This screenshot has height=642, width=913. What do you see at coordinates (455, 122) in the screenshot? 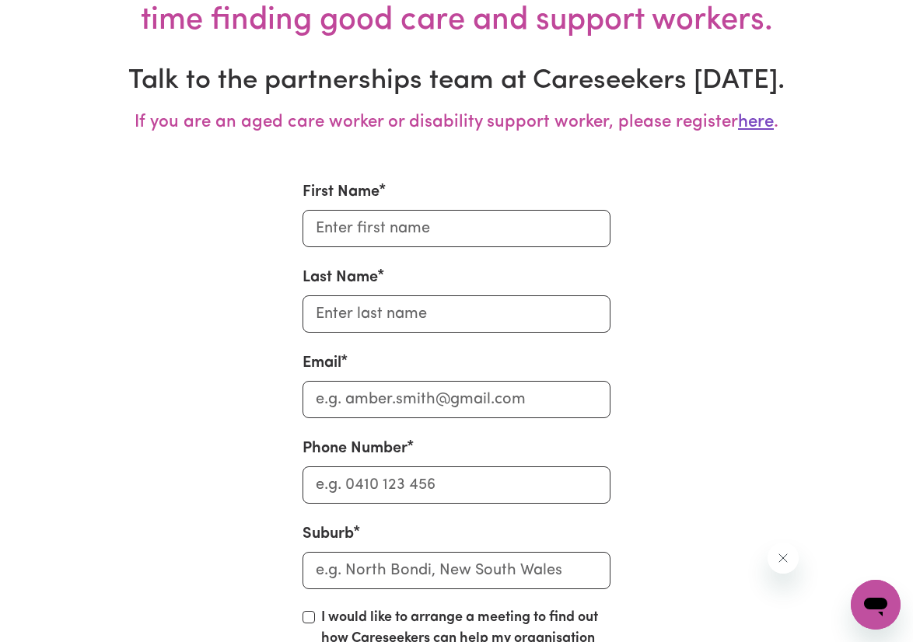
I see `h5: If you are an aged care worker or disability support worker, please register .` at bounding box center [455, 122].